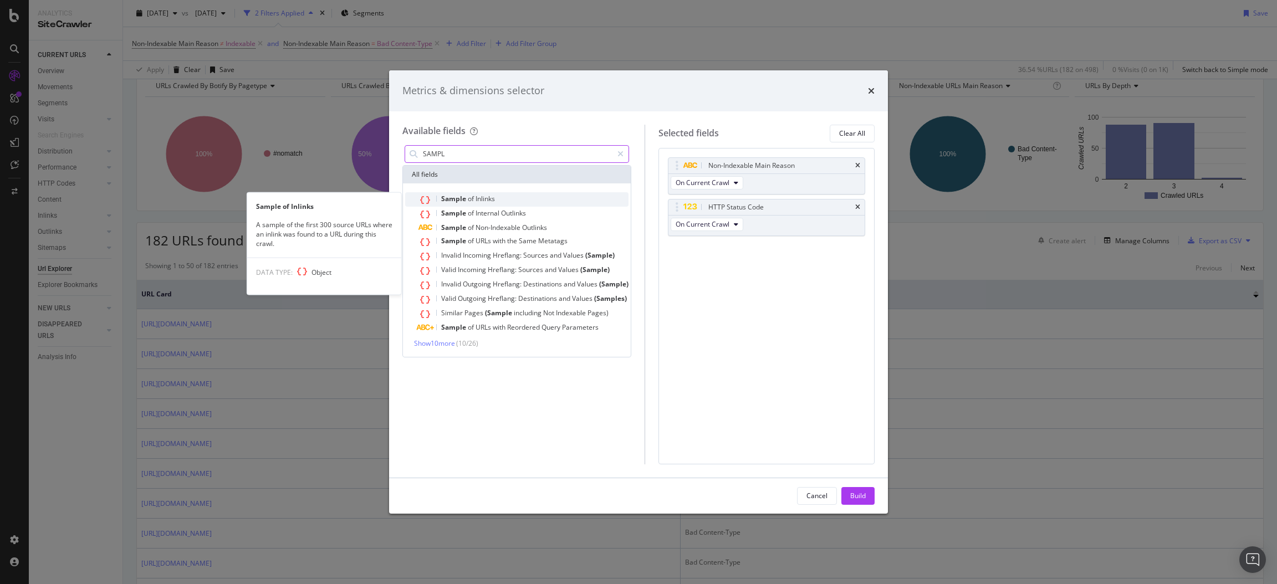 The image size is (1277, 584). I want to click on div: HTTP Status CodetimesOn Current Crawl, so click(766, 217).